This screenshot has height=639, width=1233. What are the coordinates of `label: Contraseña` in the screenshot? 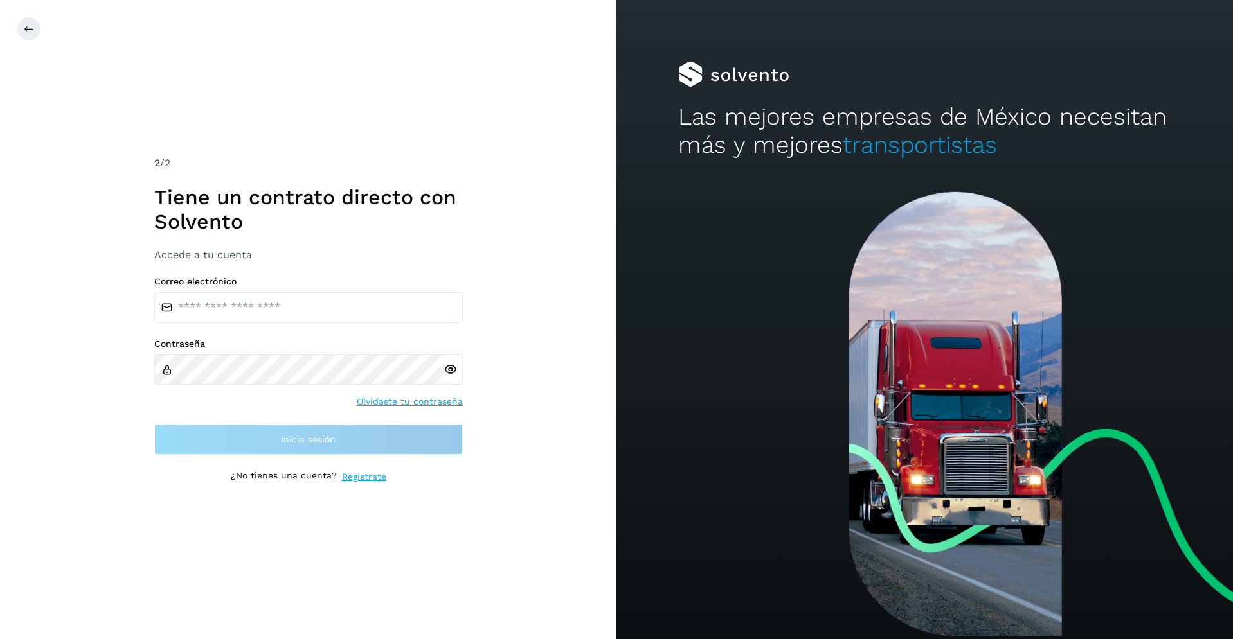 It's located at (308, 344).